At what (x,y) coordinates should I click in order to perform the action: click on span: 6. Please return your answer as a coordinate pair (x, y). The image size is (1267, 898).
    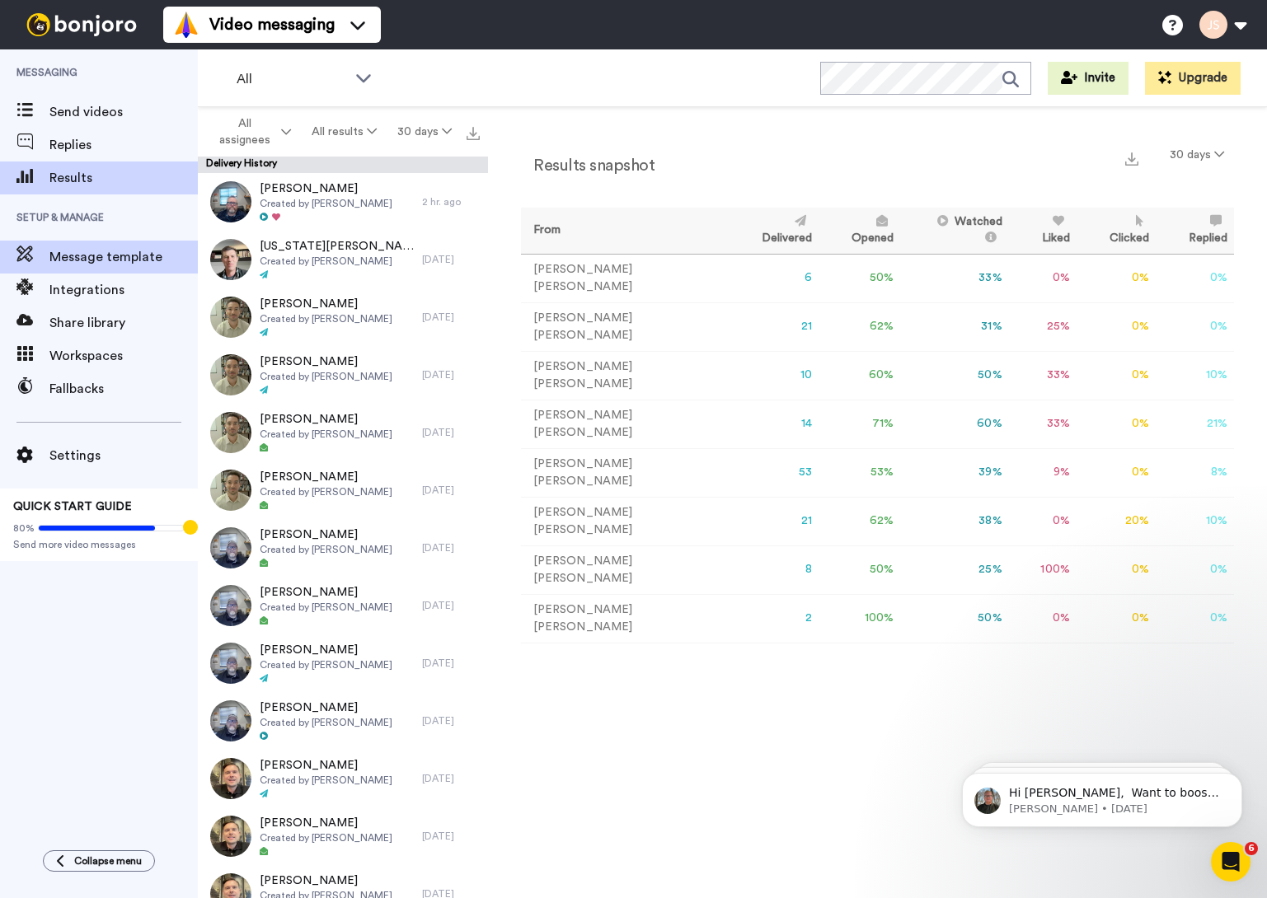
    Looking at the image, I should click on (1251, 849).